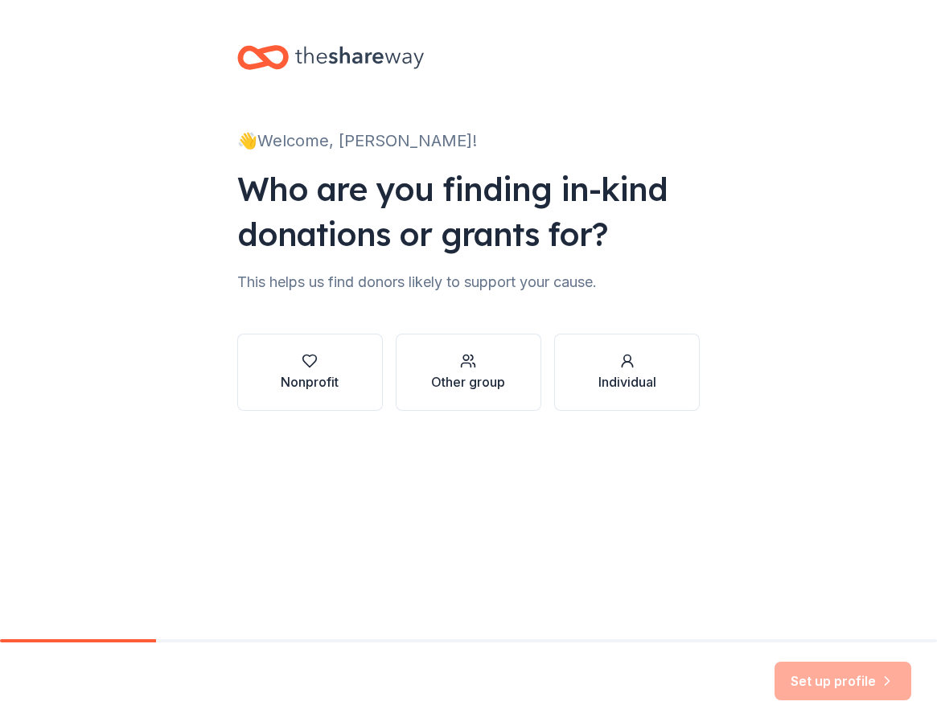 Image resolution: width=937 pixels, height=726 pixels. I want to click on button: Individual, so click(626, 372).